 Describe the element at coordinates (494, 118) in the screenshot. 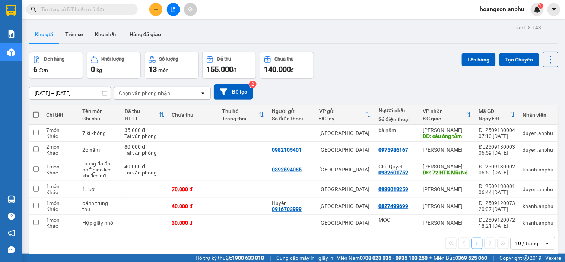

I see `div: Ngày ĐH` at that location.